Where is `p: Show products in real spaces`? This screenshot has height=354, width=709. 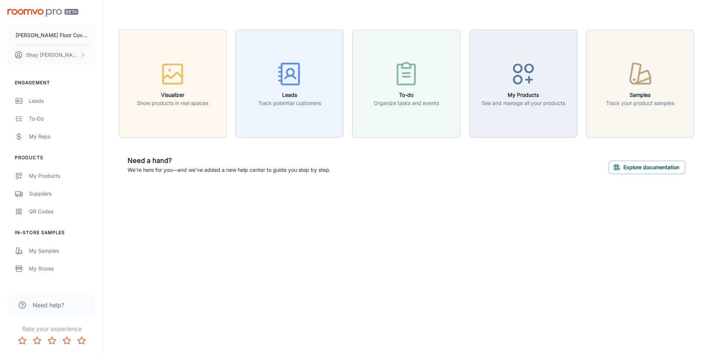 p: Show products in real spaces is located at coordinates (172, 103).